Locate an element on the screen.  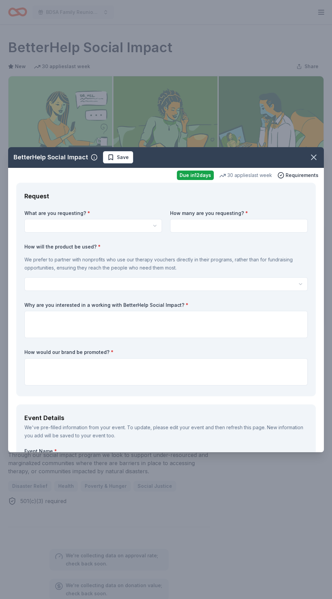
label: What are you requesting? is located at coordinates (93, 213).